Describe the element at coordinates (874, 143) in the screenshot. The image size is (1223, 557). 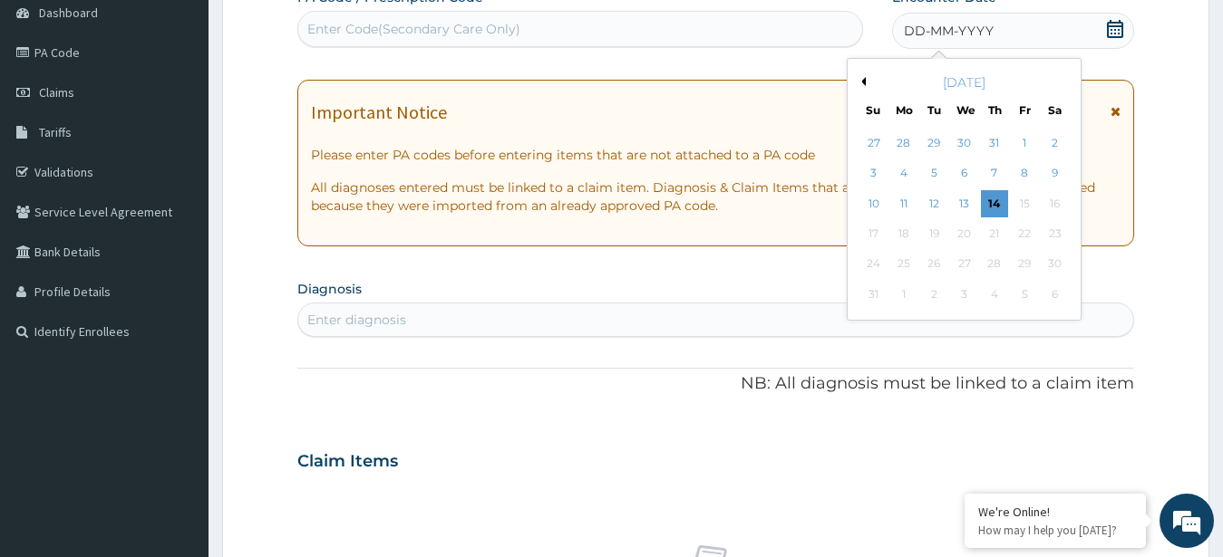
I see `div: Choose Sunday, July 27th, 2025` at that location.